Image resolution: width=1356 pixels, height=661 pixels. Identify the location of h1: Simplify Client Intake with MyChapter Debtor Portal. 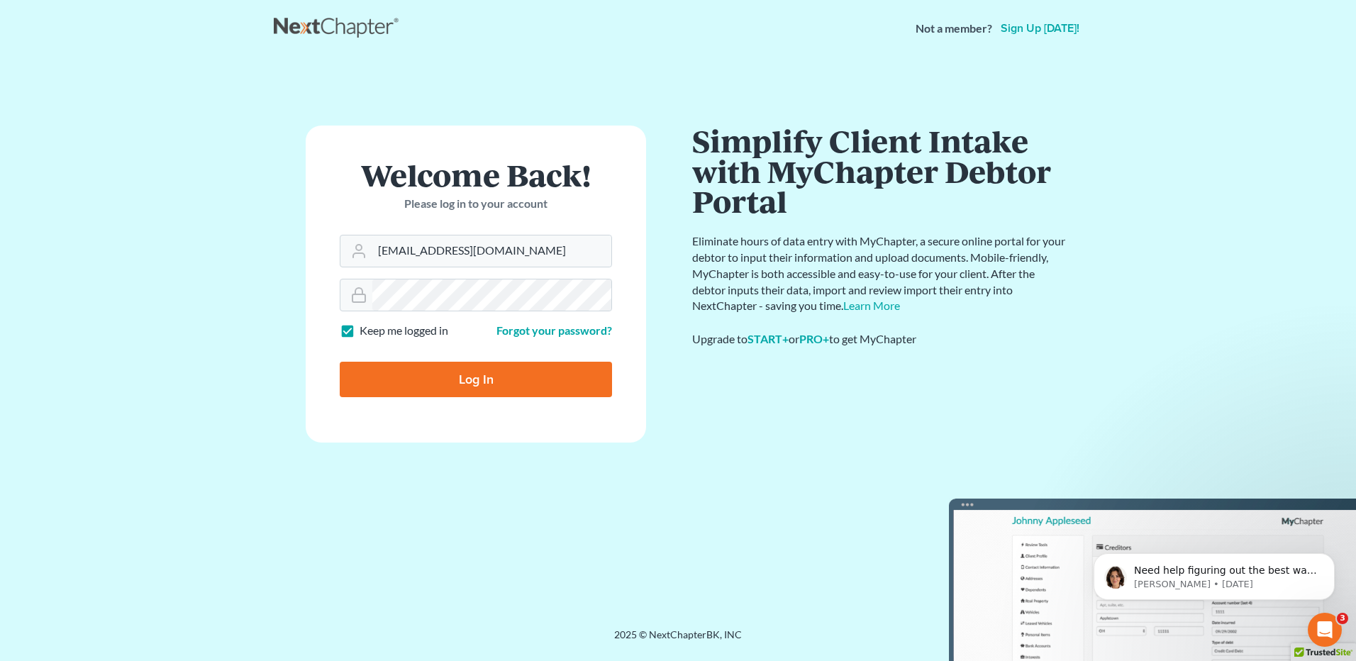
(880, 171).